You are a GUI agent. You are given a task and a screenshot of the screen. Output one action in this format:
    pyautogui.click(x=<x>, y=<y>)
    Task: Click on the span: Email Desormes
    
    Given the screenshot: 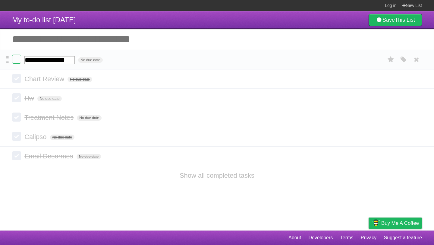 What is the action you would take?
    pyautogui.click(x=49, y=156)
    